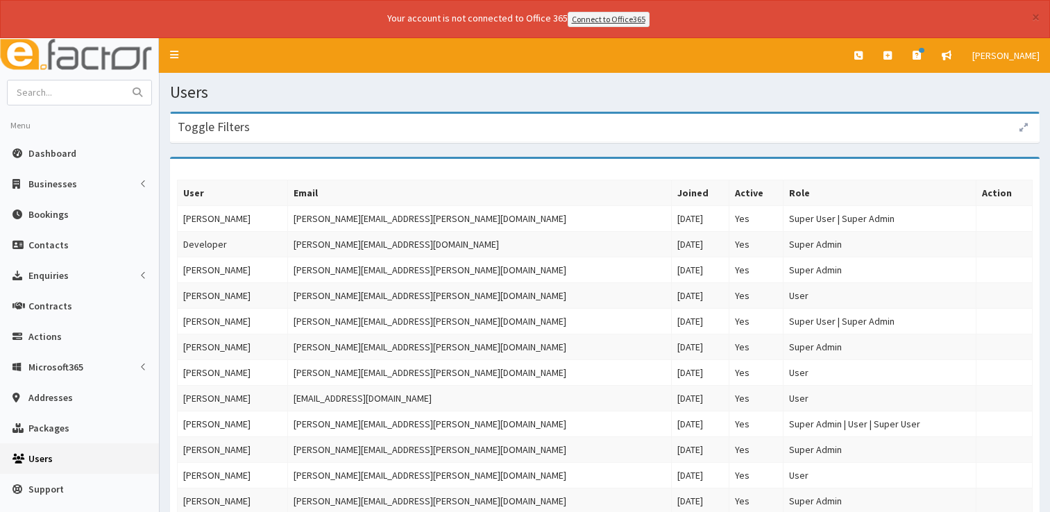 The width and height of the screenshot is (1050, 512). Describe the element at coordinates (880, 423) in the screenshot. I see `td: Super Admin | User | Super User` at that location.